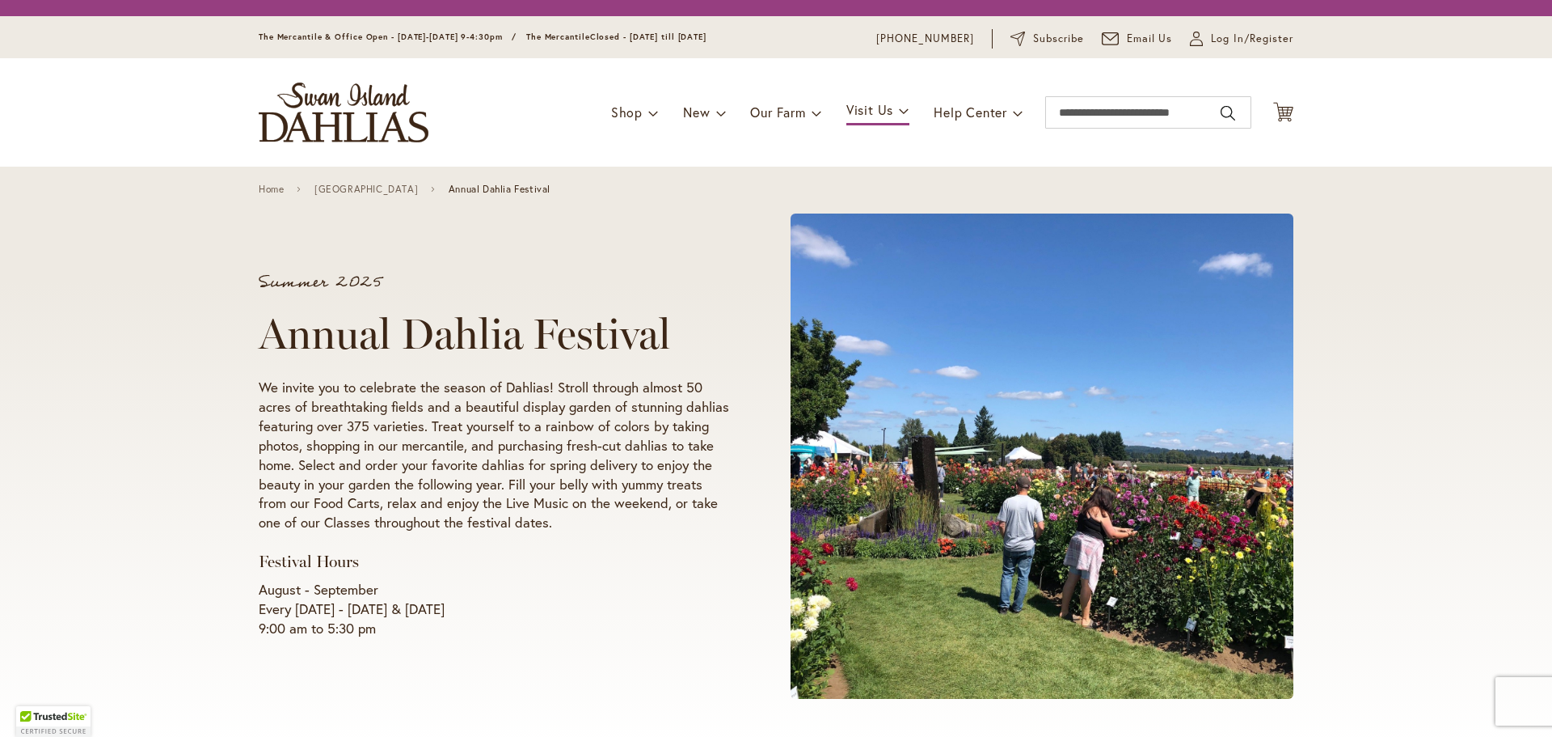 This screenshot has height=737, width=1552. What do you see at coordinates (1150, 39) in the screenshot?
I see `span: Email Us` at bounding box center [1150, 39].